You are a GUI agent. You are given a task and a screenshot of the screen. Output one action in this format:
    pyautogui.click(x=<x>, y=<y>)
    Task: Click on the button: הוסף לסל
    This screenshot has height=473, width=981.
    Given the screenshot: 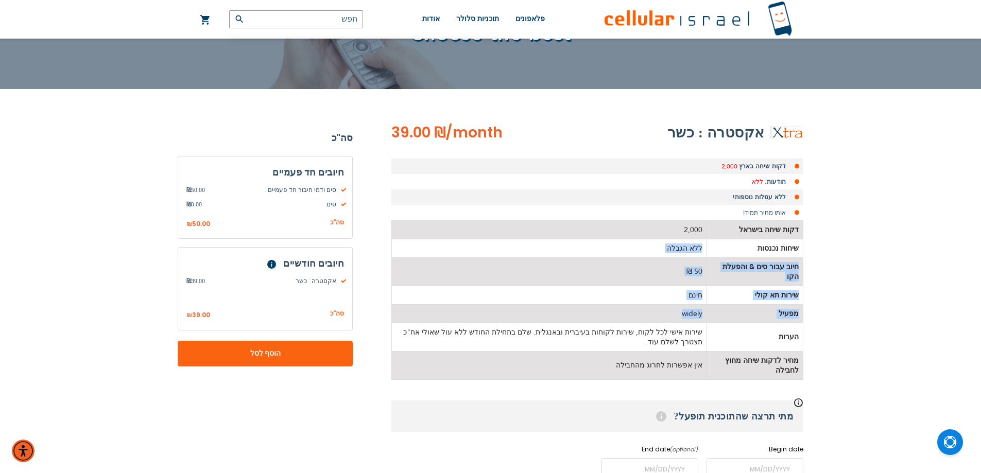 What is the action you would take?
    pyautogui.click(x=265, y=354)
    